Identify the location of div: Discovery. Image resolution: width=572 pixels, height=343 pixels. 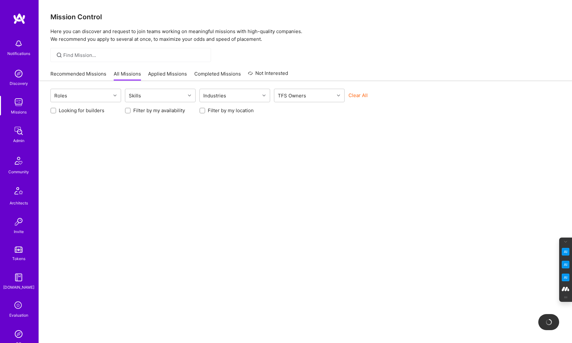
(19, 83).